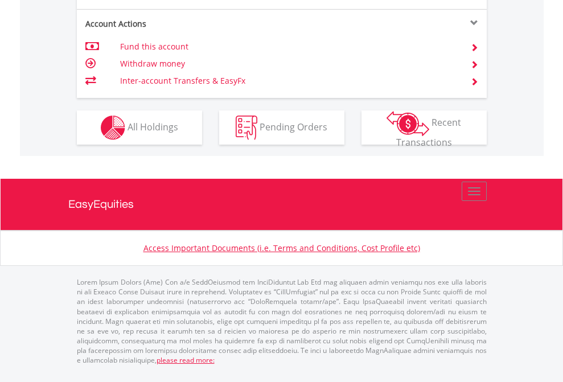 The width and height of the screenshot is (563, 382). I want to click on a: EasyEquities, so click(282, 204).